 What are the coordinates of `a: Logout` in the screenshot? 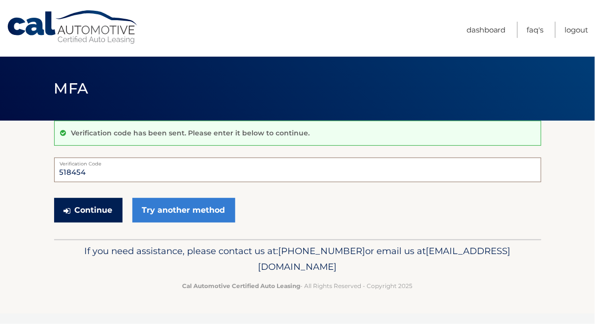 It's located at (576, 30).